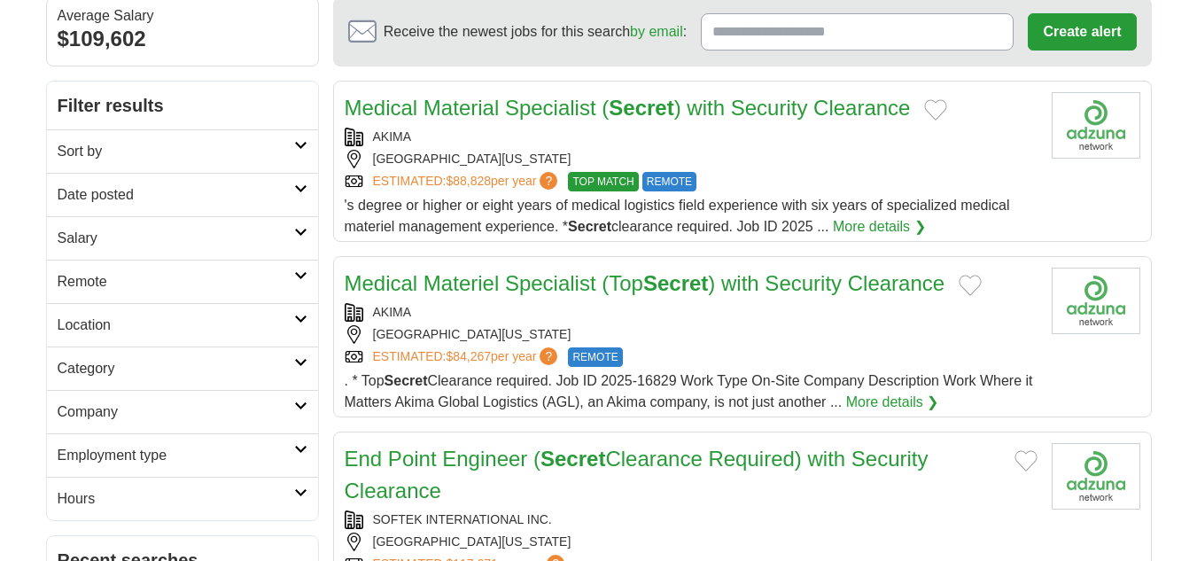 Image resolution: width=1197 pixels, height=561 pixels. What do you see at coordinates (468, 181) in the screenshot?
I see `span: $88,828` at bounding box center [468, 181].